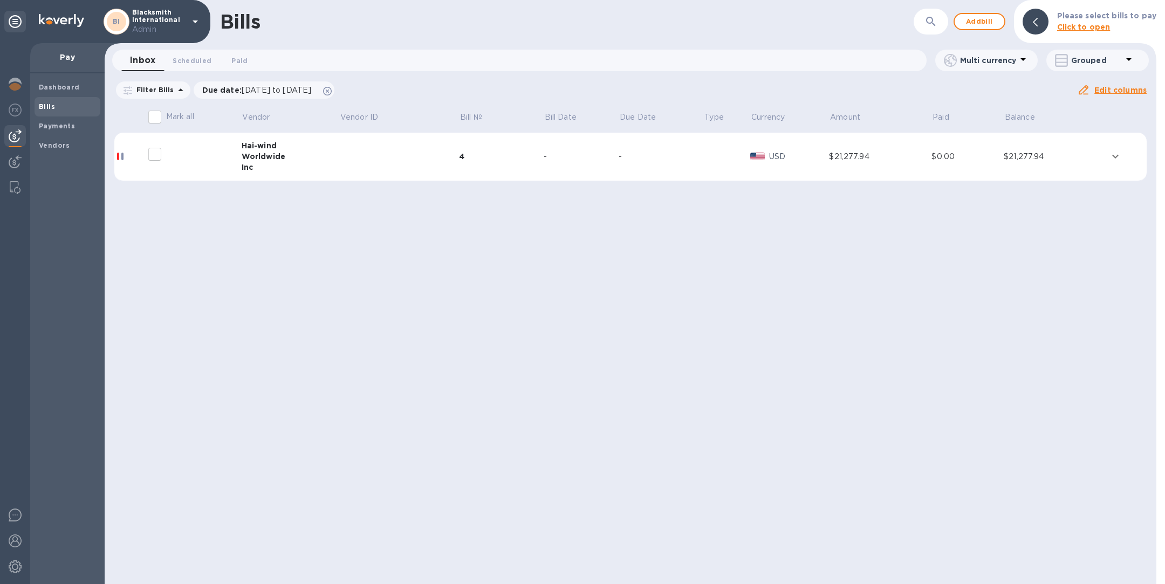  I want to click on p: Filter Bills, so click(153, 90).